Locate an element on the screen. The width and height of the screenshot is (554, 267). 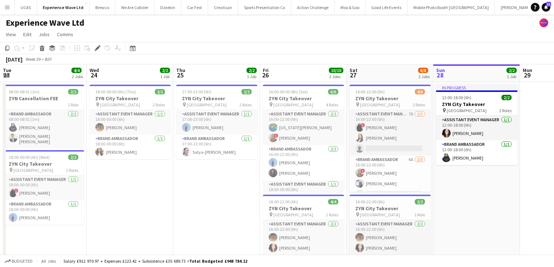
a: Comms is located at coordinates (65, 34).